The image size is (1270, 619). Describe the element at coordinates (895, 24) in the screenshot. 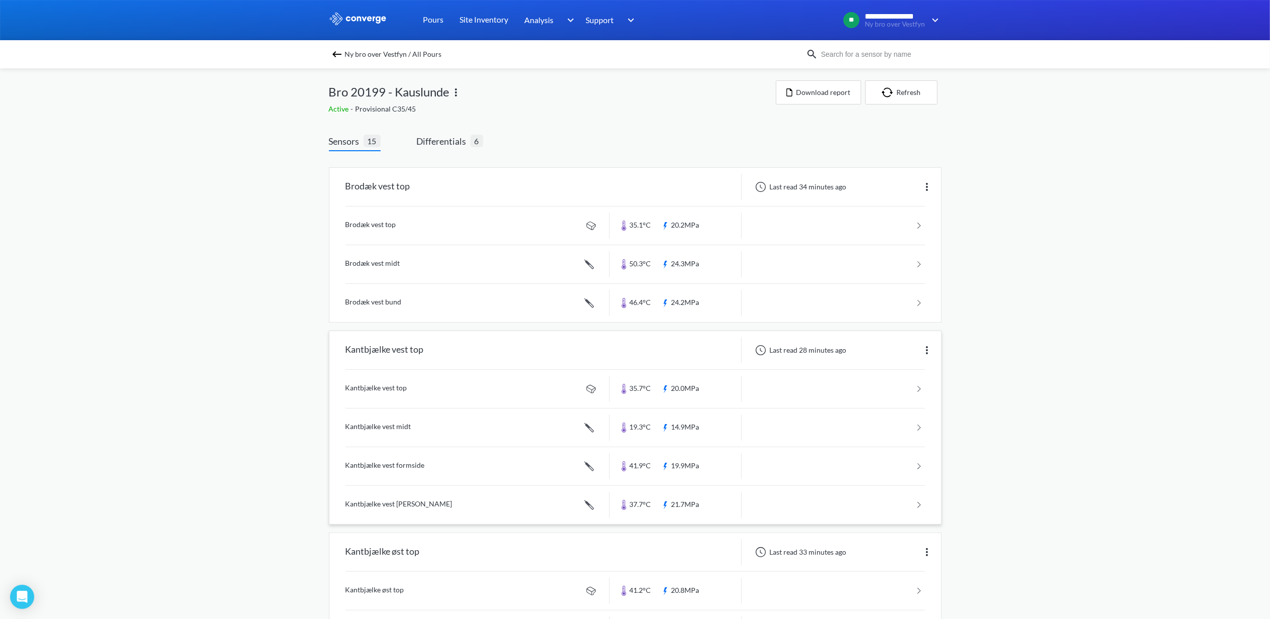

I see `span: Ny bro over Vestfyn` at that location.